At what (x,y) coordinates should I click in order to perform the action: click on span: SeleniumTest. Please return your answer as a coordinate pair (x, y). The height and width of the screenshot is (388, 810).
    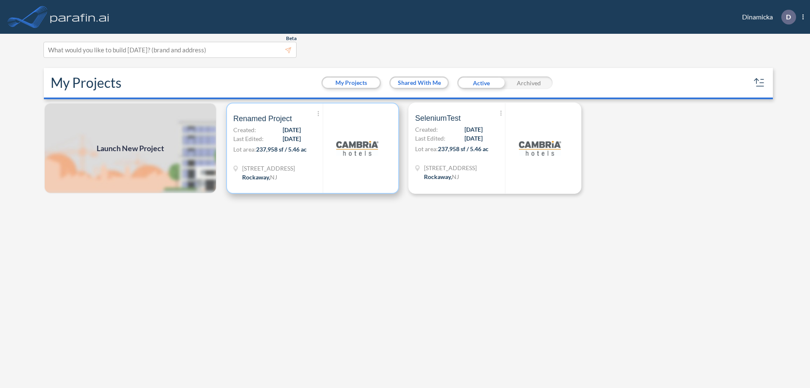
    Looking at the image, I should click on (438, 118).